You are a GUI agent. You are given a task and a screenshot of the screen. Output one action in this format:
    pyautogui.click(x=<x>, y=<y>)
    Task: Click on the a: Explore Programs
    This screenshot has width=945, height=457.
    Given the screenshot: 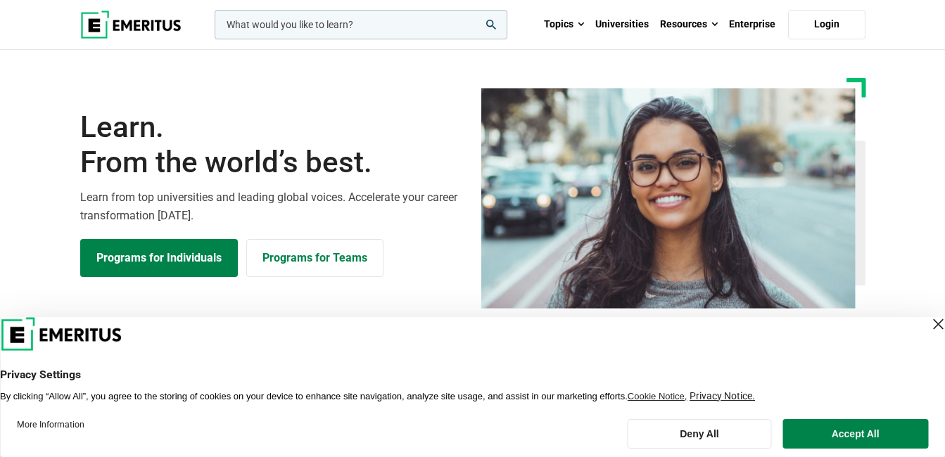 What is the action you would take?
    pyautogui.click(x=159, y=258)
    